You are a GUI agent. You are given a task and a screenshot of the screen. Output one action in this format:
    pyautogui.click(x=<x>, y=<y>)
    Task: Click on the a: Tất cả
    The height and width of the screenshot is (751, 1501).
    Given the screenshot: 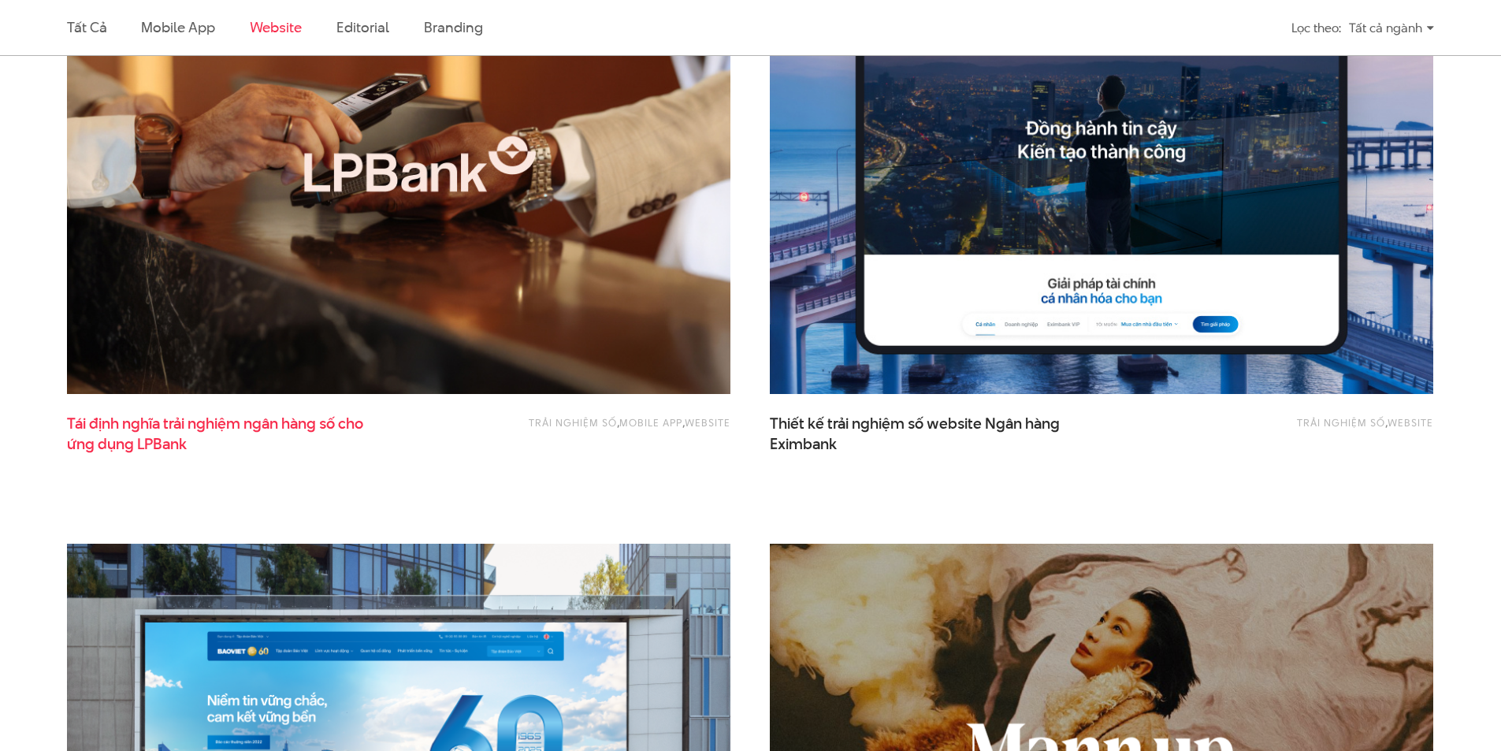 What is the action you would take?
    pyautogui.click(x=87, y=27)
    